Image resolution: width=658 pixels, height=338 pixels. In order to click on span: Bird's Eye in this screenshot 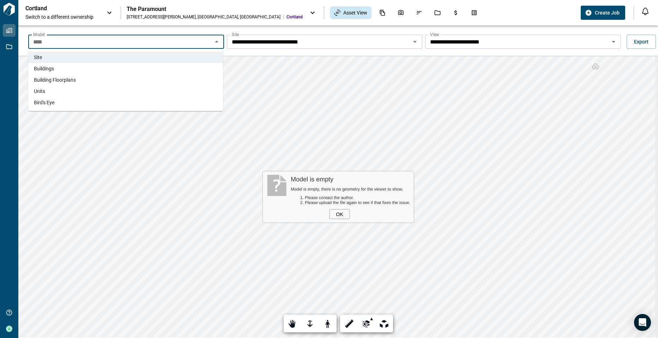, I will do `click(44, 102)`.